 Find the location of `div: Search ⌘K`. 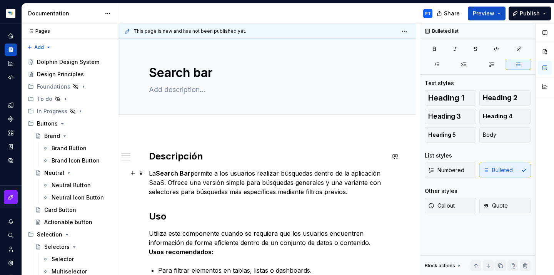

div: Search ⌘K is located at coordinates (11, 235).